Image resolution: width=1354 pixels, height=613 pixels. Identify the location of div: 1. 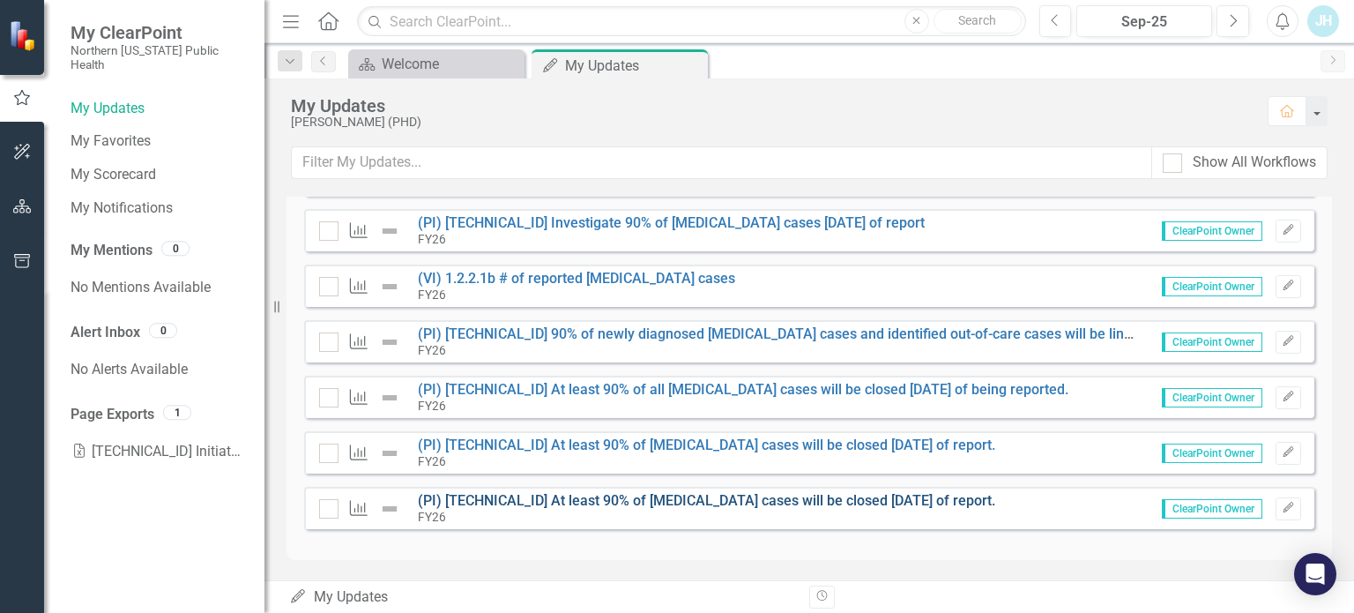
(177, 412).